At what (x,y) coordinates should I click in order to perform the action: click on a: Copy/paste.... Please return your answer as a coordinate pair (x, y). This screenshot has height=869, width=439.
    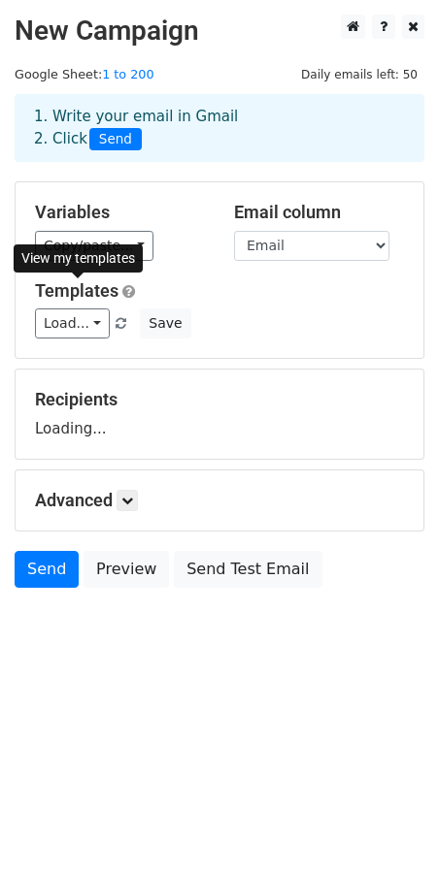
    Looking at the image, I should click on (94, 245).